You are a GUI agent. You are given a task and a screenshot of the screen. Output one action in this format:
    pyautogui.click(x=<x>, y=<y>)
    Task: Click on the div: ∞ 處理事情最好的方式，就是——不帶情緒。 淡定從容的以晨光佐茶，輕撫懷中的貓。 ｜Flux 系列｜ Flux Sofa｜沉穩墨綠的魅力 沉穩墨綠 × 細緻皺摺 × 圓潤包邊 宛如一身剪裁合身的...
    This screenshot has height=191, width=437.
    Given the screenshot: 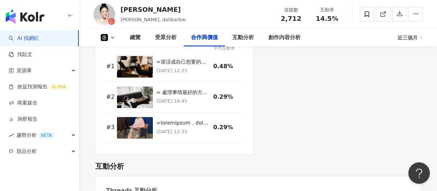 What is the action you would take?
    pyautogui.click(x=183, y=93)
    